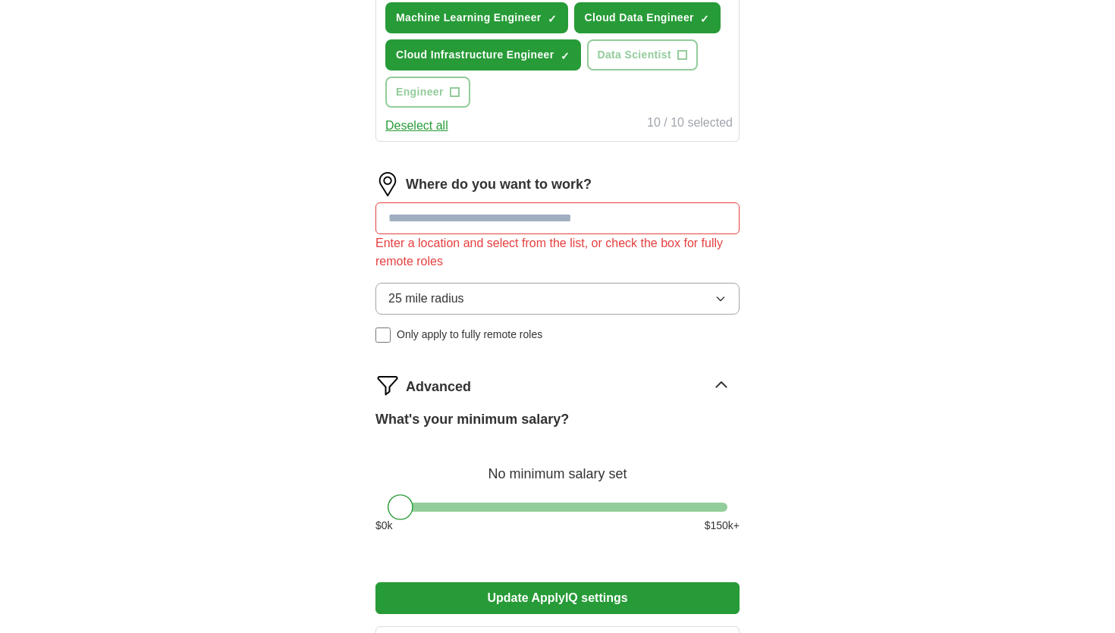 This screenshot has width=1115, height=633. Describe the element at coordinates (639, 17) in the screenshot. I see `span: Cloud Data Engineer` at that location.